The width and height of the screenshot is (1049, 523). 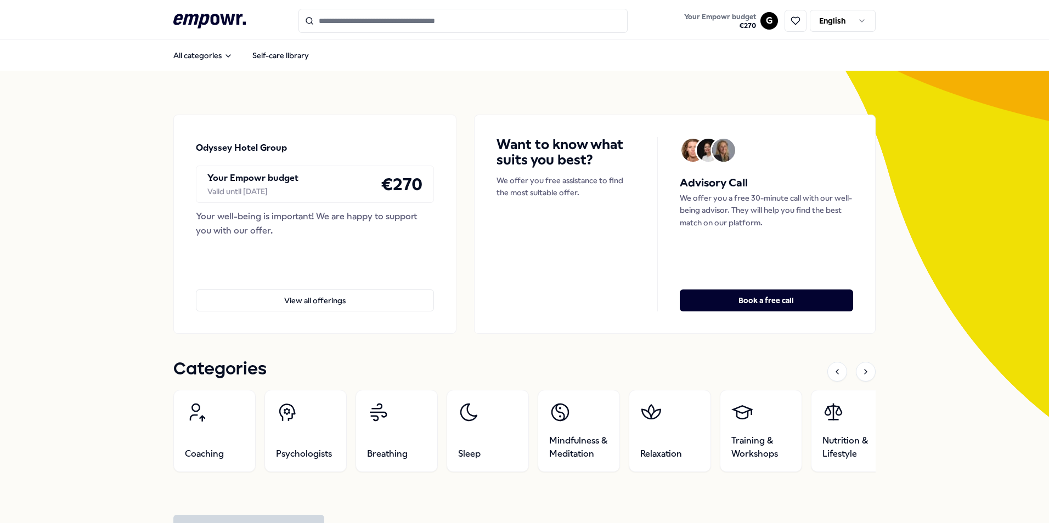 I want to click on h4: € 270, so click(x=402, y=184).